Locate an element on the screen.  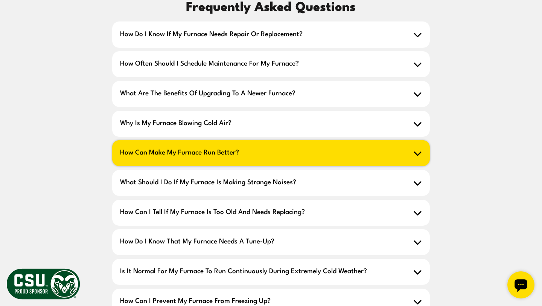
img: CSU Sponsor Badge is located at coordinates (43, 284).